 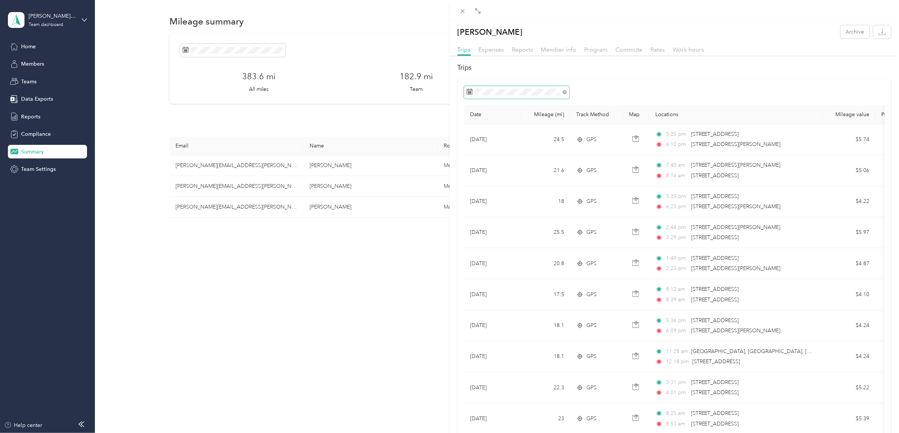 What do you see at coordinates (559, 49) in the screenshot?
I see `span: Member info` at bounding box center [559, 49].